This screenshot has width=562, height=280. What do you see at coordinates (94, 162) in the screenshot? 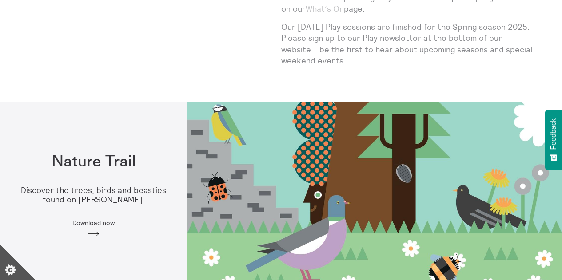
I see `h1: Nature Trail` at bounding box center [94, 162].